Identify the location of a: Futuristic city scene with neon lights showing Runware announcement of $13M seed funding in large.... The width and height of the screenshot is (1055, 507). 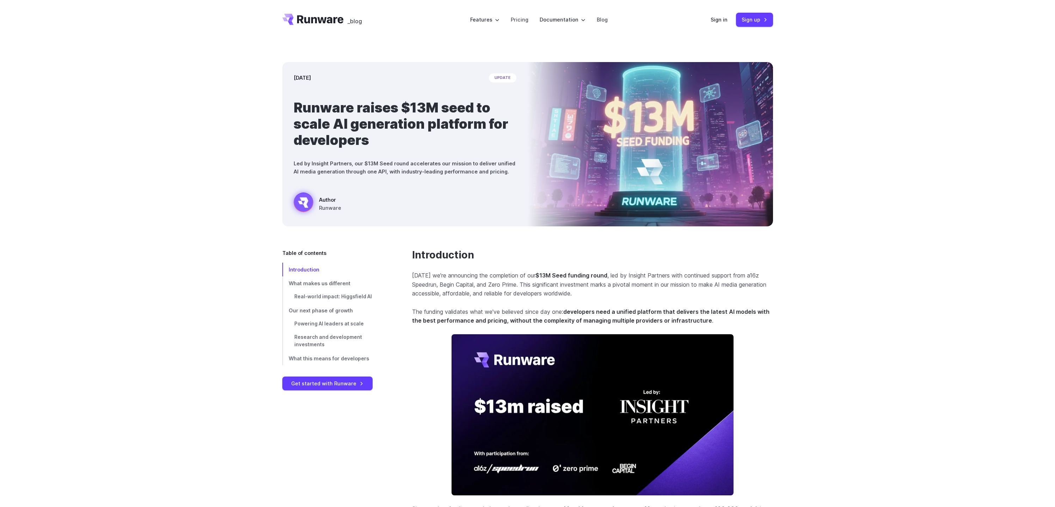
(317, 204).